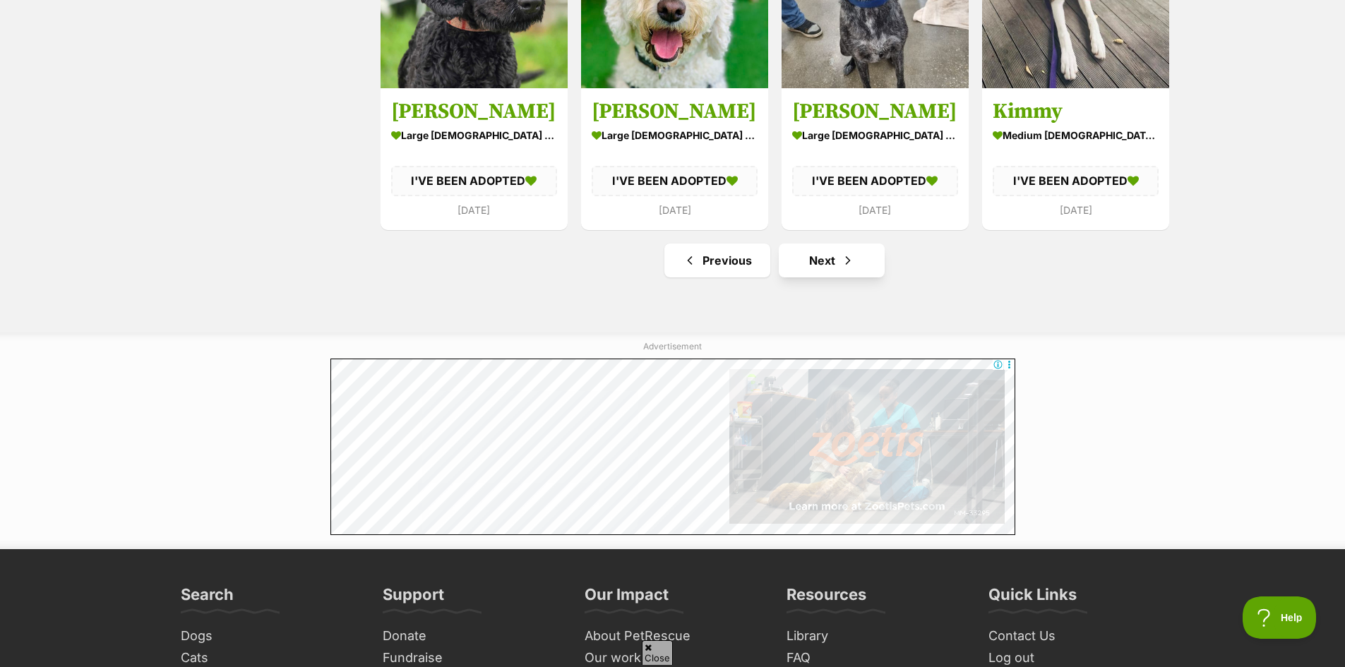  Describe the element at coordinates (1032, 599) in the screenshot. I see `h3: Quick Links` at that location.